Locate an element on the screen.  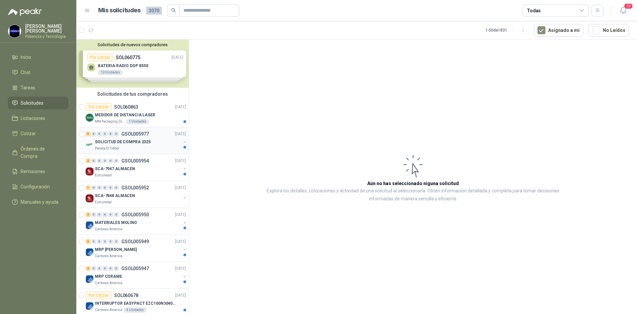
p: GSOL005950 is located at coordinates (135, 214).